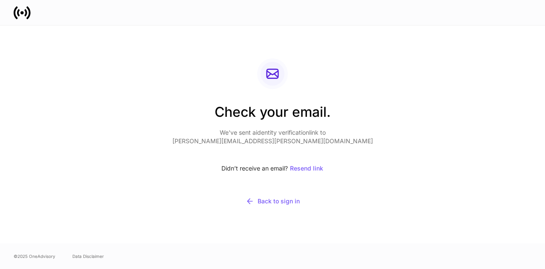 The height and width of the screenshot is (269, 545). Describe the element at coordinates (307, 168) in the screenshot. I see `div: Resend link` at that location.